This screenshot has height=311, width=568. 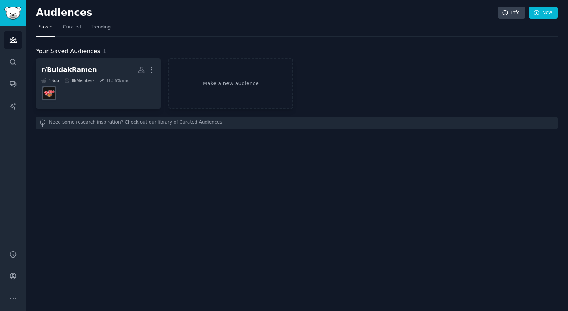 I want to click on span: 1, so click(x=105, y=51).